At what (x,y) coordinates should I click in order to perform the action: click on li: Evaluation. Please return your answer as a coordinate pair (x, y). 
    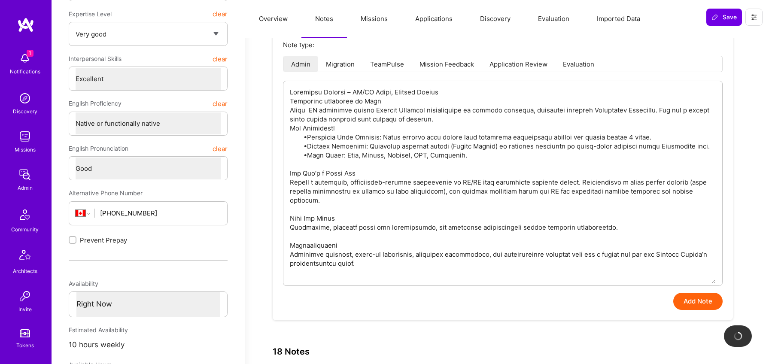
    Looking at the image, I should click on (578, 64).